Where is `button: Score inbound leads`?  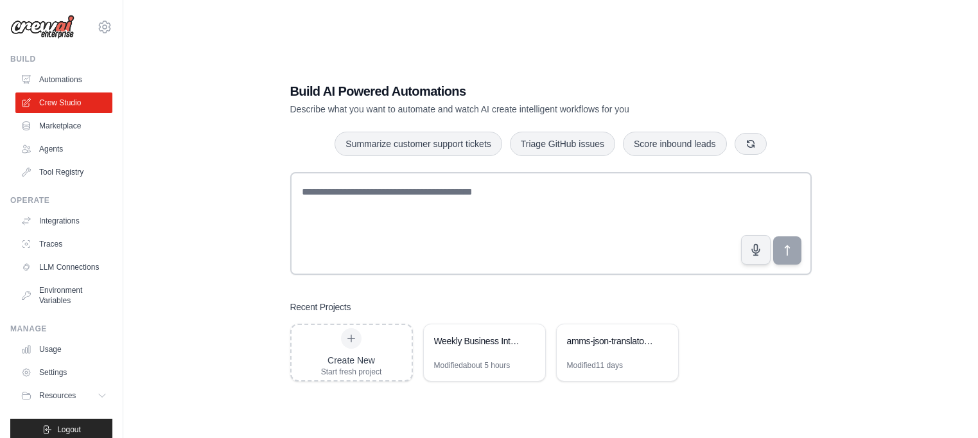
button: Score inbound leads is located at coordinates (675, 144).